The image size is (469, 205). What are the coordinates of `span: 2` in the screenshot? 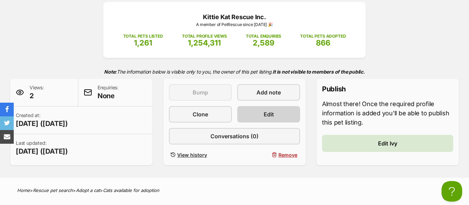 It's located at (37, 96).